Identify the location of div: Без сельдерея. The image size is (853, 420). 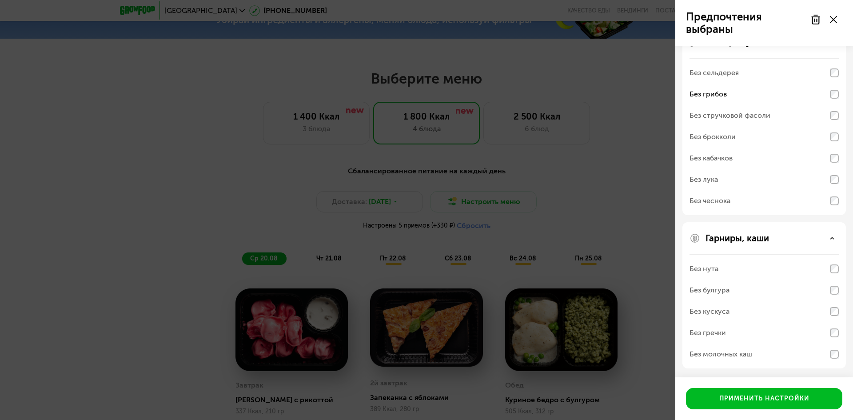
(714, 73).